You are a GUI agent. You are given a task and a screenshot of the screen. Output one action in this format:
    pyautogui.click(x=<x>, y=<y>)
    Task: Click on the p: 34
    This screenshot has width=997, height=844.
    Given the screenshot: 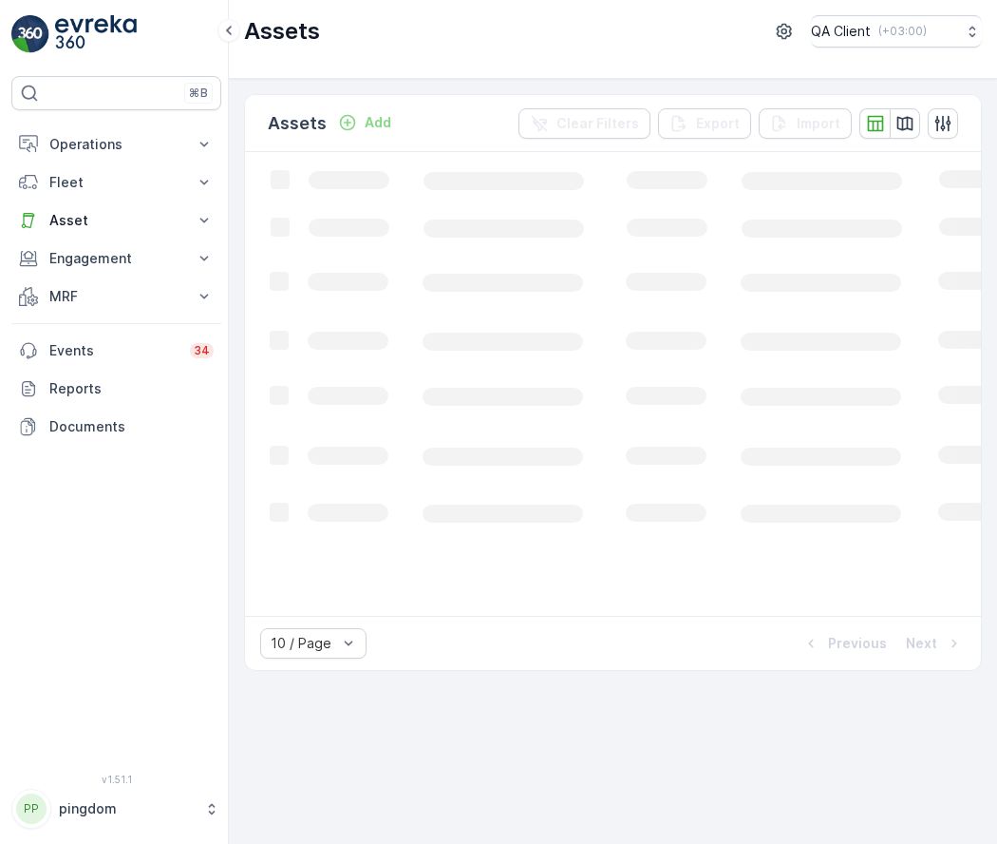 What is the action you would take?
    pyautogui.click(x=201, y=351)
    